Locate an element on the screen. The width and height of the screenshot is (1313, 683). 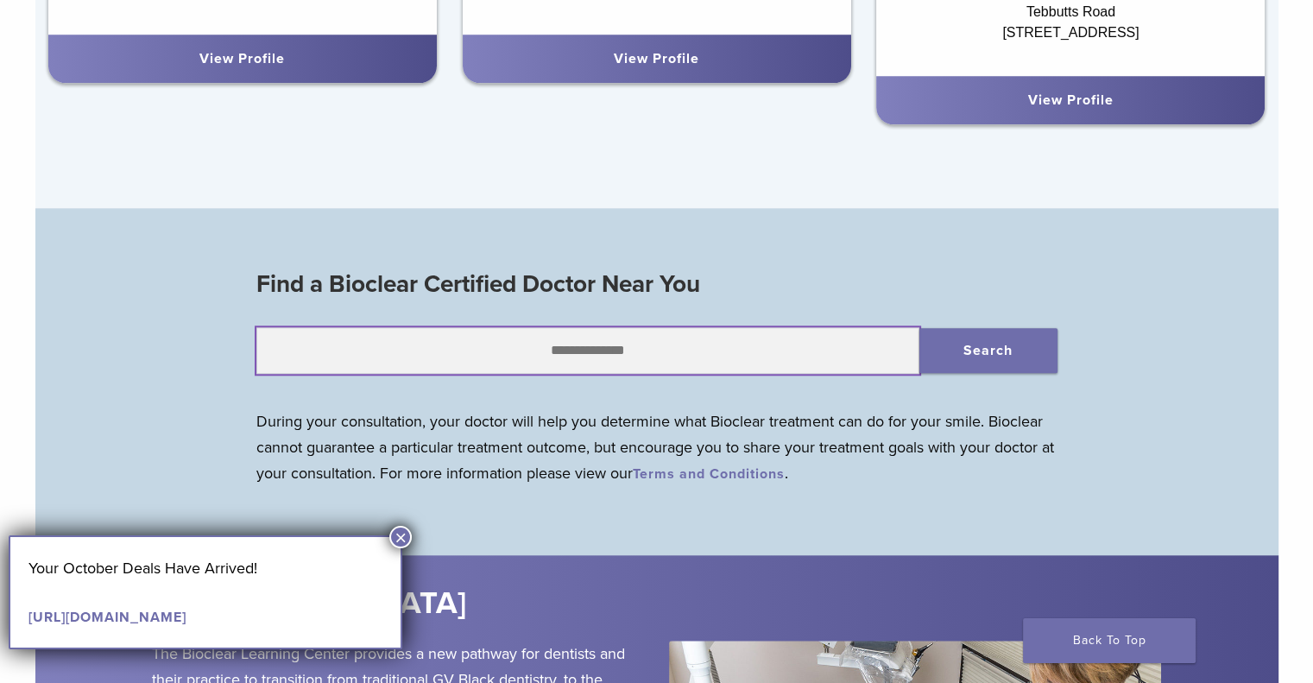
p: Your October Deals Have Arrived! is located at coordinates (205, 568).